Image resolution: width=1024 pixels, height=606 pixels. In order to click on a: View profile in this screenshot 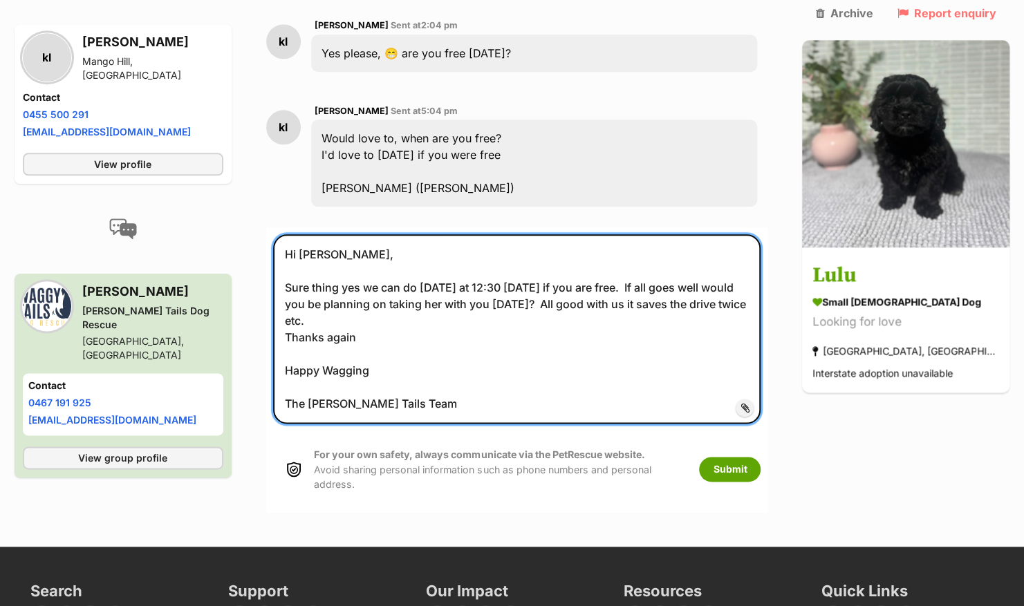, I will do `click(123, 164)`.